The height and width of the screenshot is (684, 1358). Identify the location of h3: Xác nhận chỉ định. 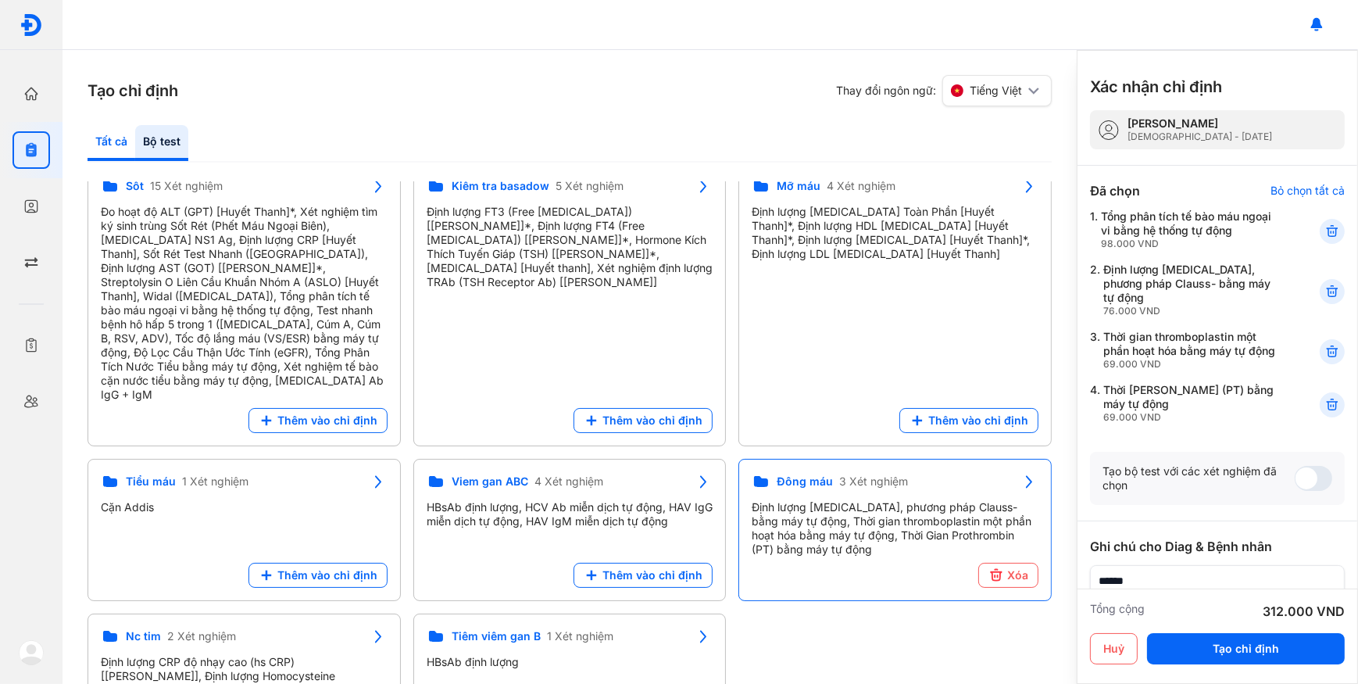
(1156, 87).